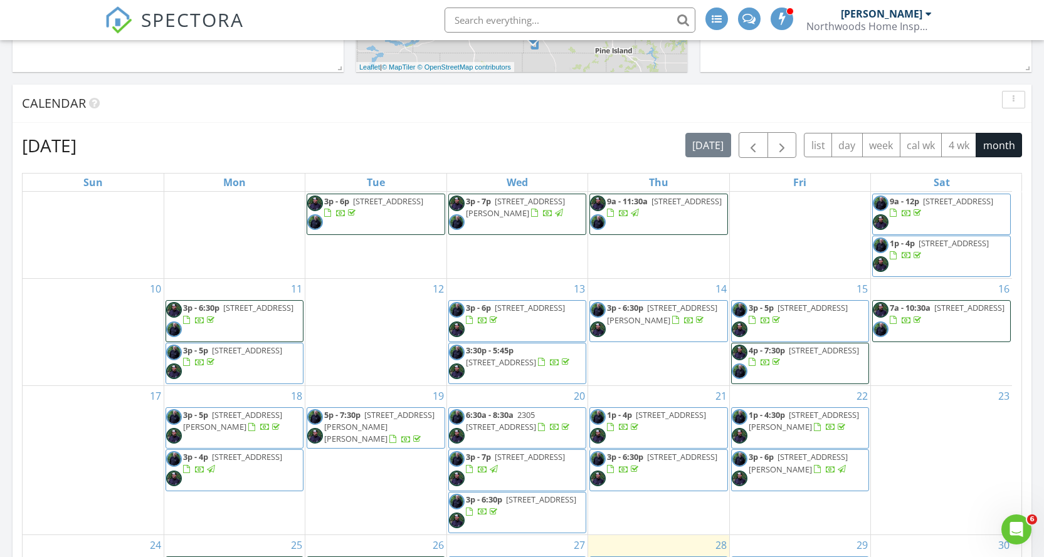 The width and height of the screenshot is (1044, 557). Describe the element at coordinates (376, 461) in the screenshot. I see `td: Go to August 19, 2025` at that location.